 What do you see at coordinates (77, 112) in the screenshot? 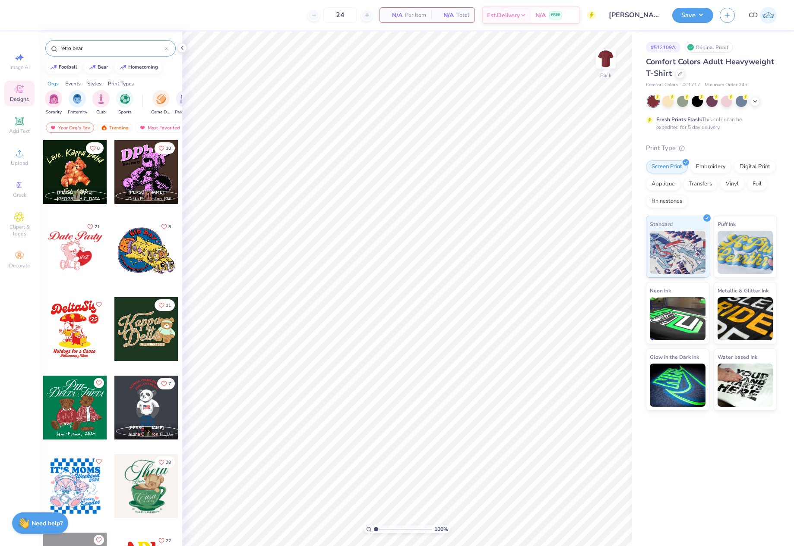
I see `span: Fraternity` at bounding box center [77, 112].